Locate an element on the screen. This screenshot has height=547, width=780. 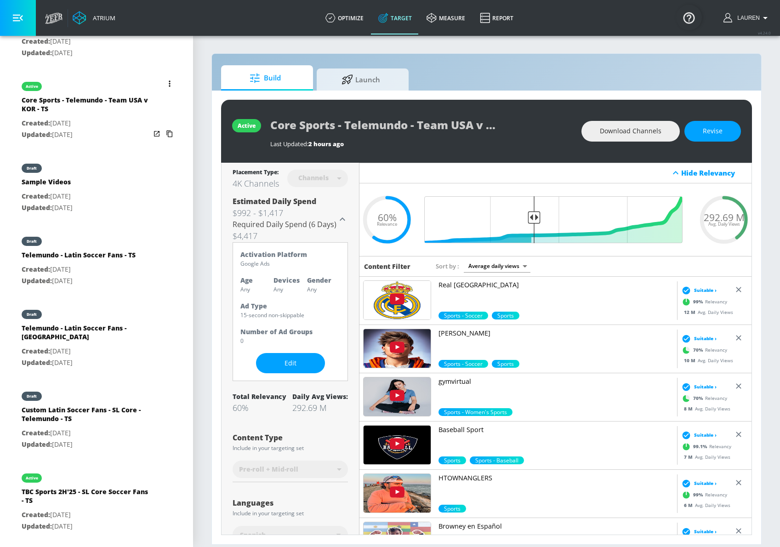
div: Hide Relevancy is located at coordinates (555, 173).